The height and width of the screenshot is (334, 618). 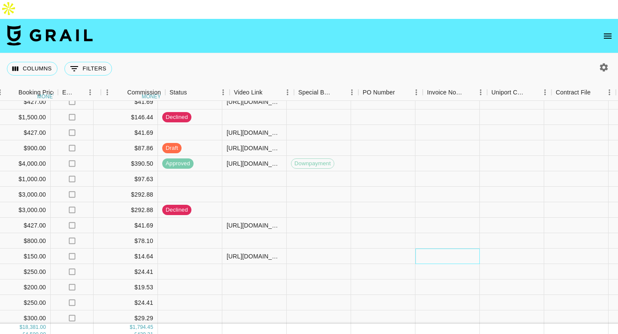 I want to click on button: Select columns, so click(x=32, y=69).